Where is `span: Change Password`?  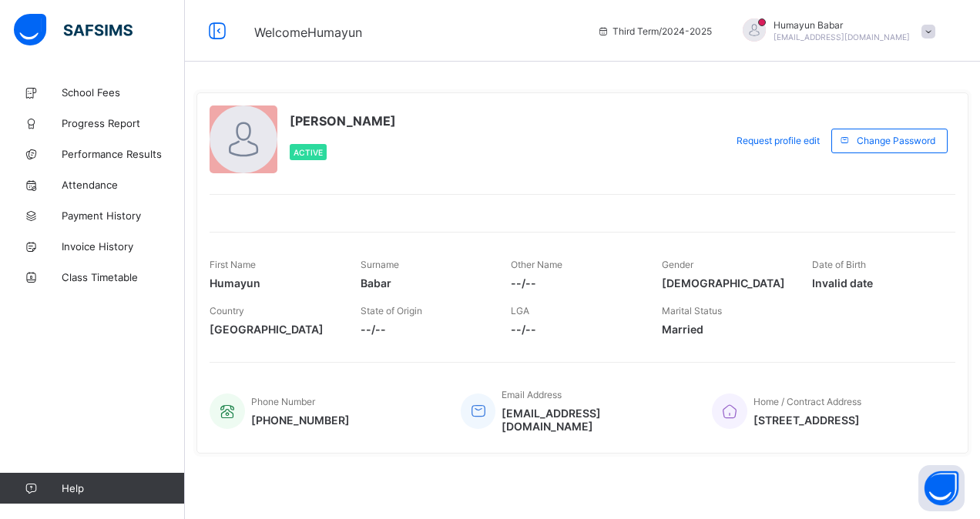
span: Change Password is located at coordinates (896, 140).